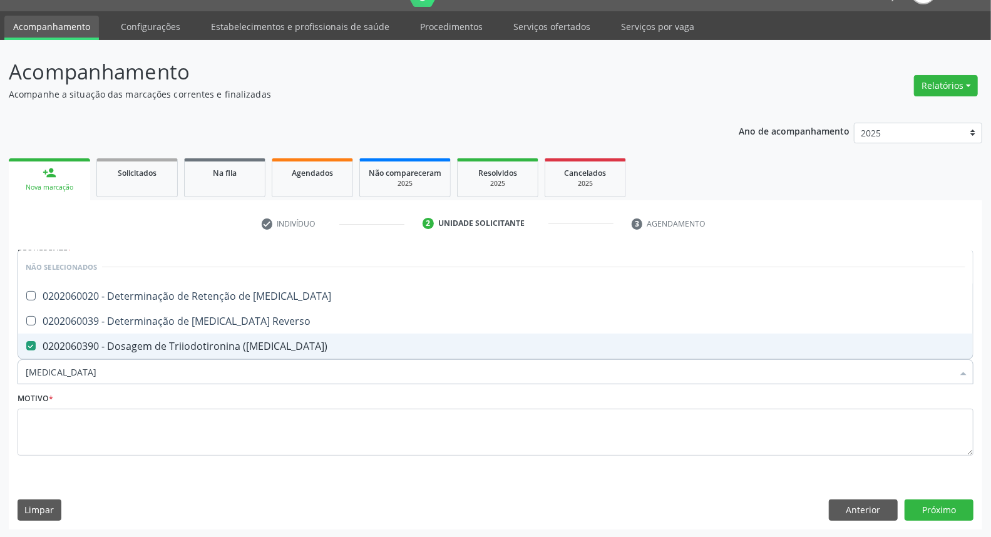  What do you see at coordinates (939, 510) in the screenshot?
I see `button: Próximo` at bounding box center [939, 510].